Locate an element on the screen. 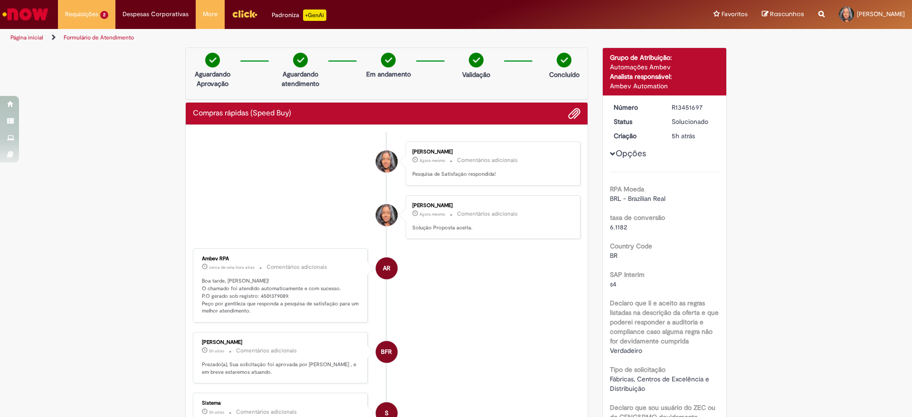 The image size is (912, 417). dt: Criação is located at coordinates (635, 136).